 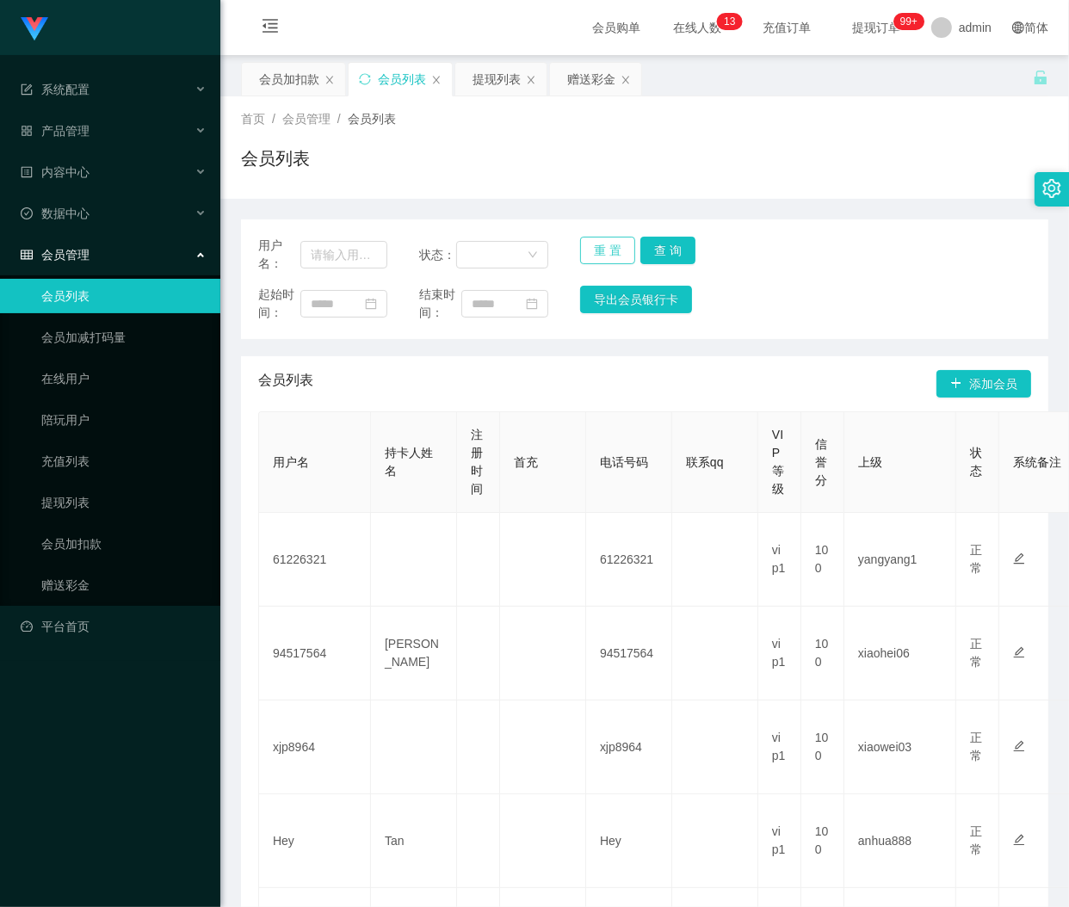 I want to click on span: VIP等级, so click(x=778, y=461).